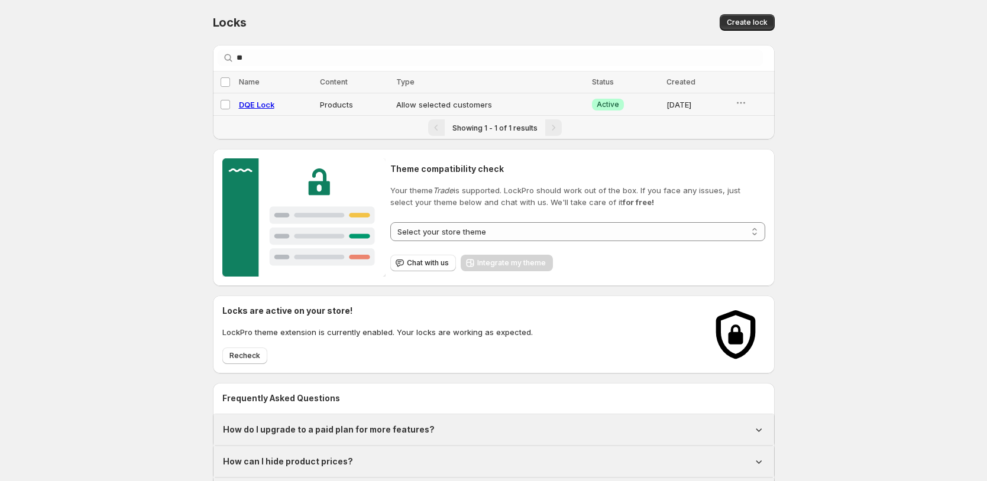 This screenshot has width=987, height=481. I want to click on h1: How can I hide product prices?, so click(288, 462).